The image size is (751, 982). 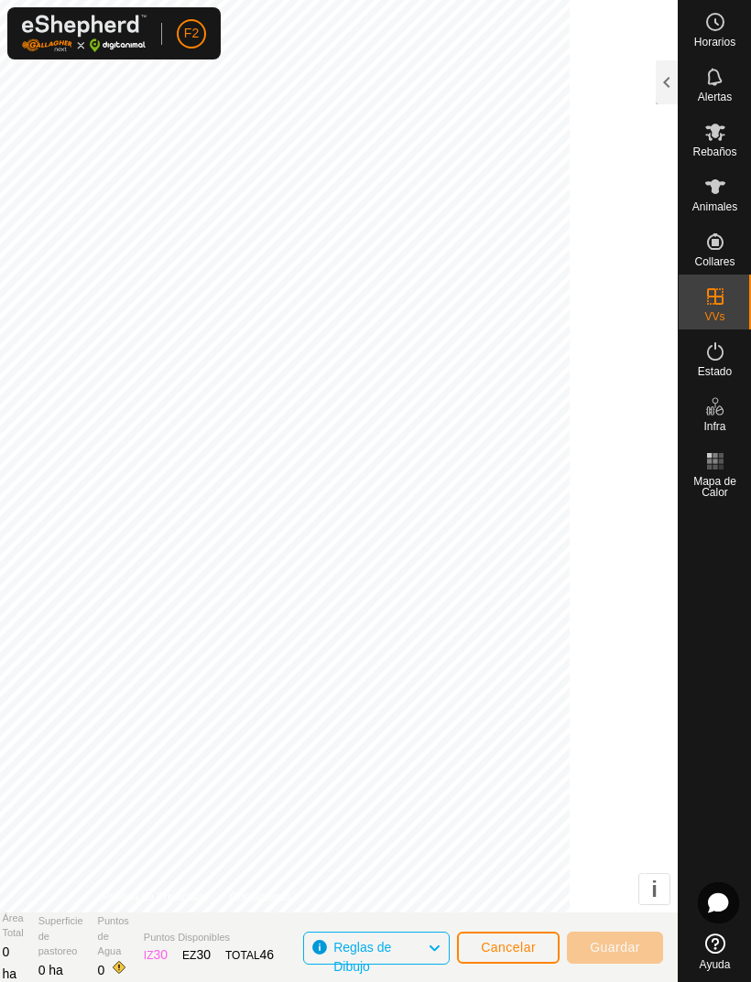 What do you see at coordinates (714, 262) in the screenshot?
I see `span: Collares` at bounding box center [714, 262].